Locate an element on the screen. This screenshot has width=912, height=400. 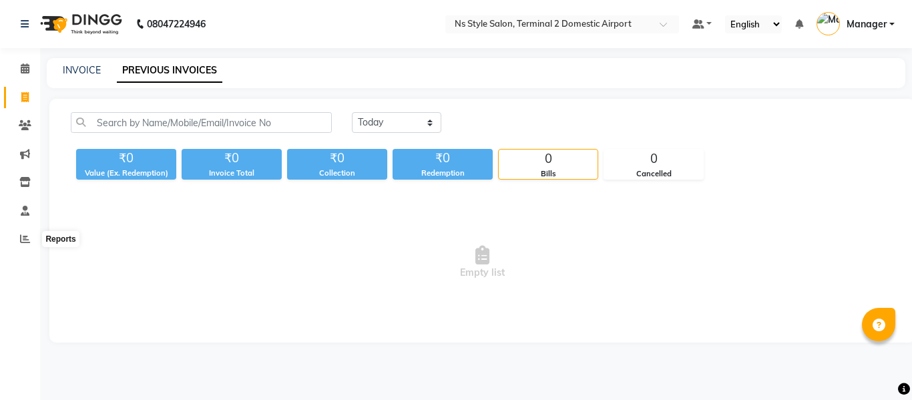
div: Bills is located at coordinates (548, 173).